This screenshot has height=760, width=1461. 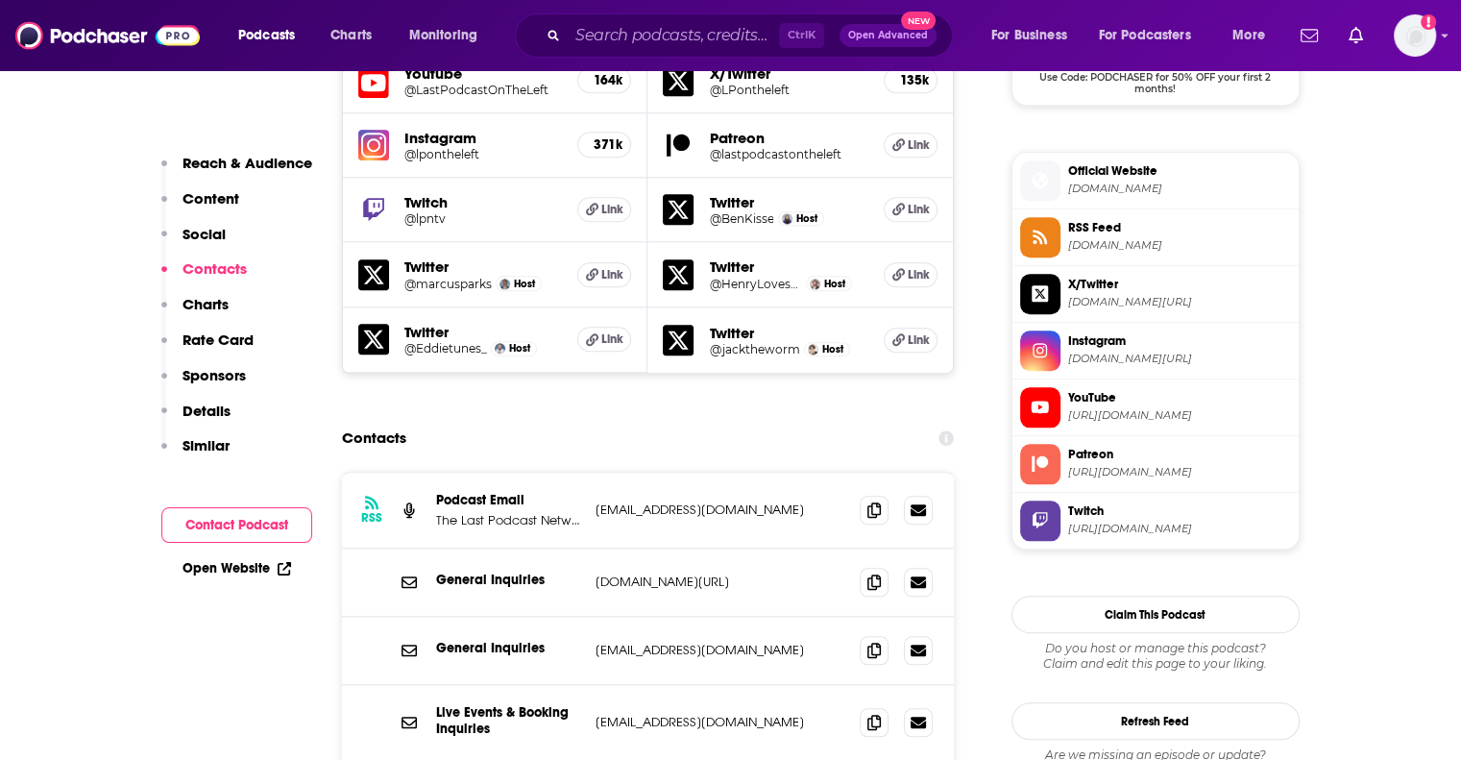 I want to click on p: The Last Podcast Network, so click(x=508, y=520).